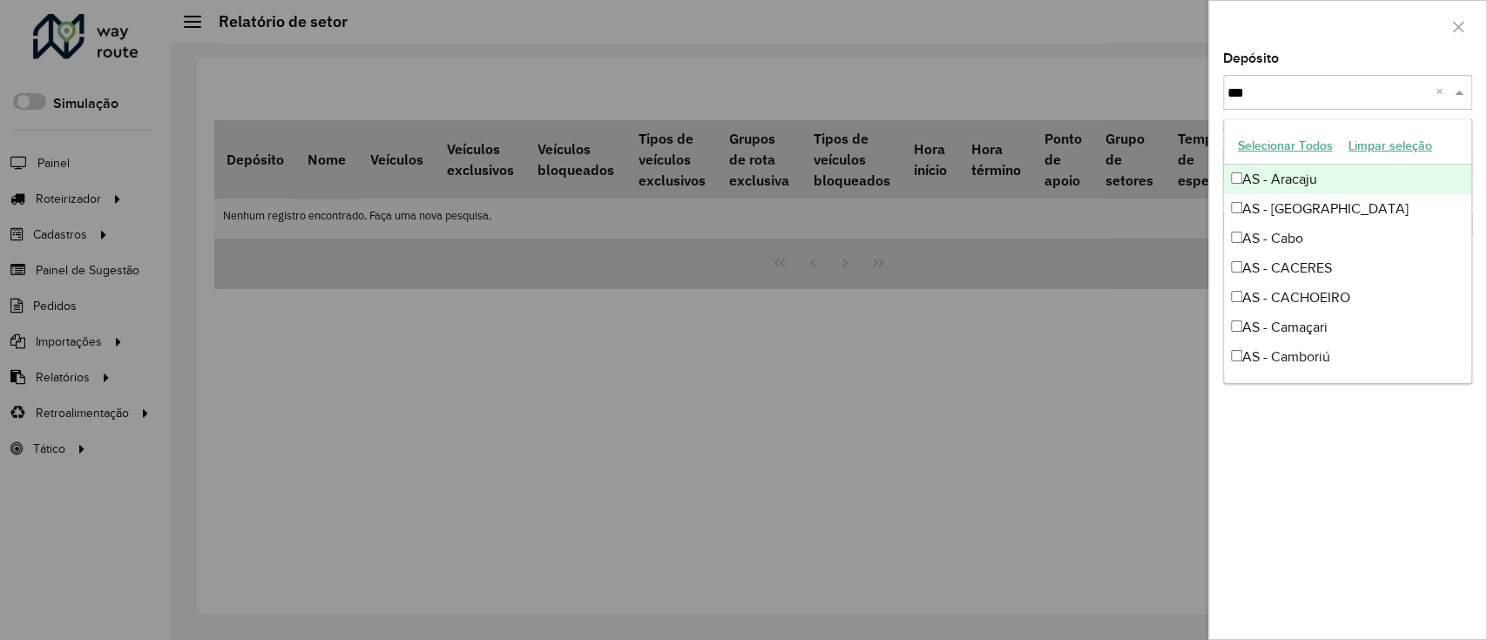  Describe the element at coordinates (1348, 298) in the screenshot. I see `div: AS - CACHOEIRO` at that location.